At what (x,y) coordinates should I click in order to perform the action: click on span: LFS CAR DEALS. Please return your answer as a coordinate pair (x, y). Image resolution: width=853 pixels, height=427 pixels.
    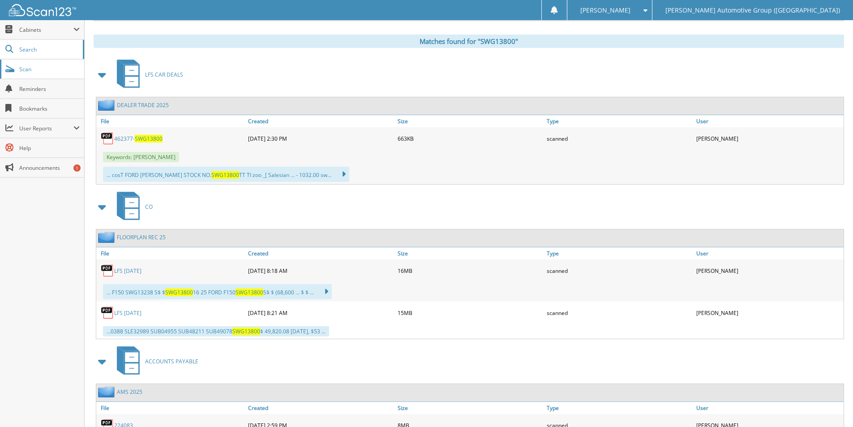
    Looking at the image, I should click on (164, 74).